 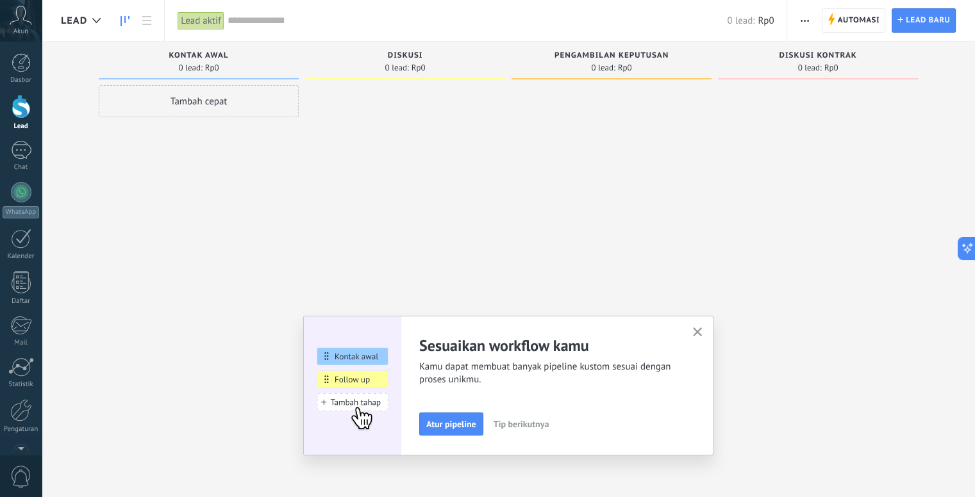 I want to click on button: Tip berikutnya, so click(x=521, y=424).